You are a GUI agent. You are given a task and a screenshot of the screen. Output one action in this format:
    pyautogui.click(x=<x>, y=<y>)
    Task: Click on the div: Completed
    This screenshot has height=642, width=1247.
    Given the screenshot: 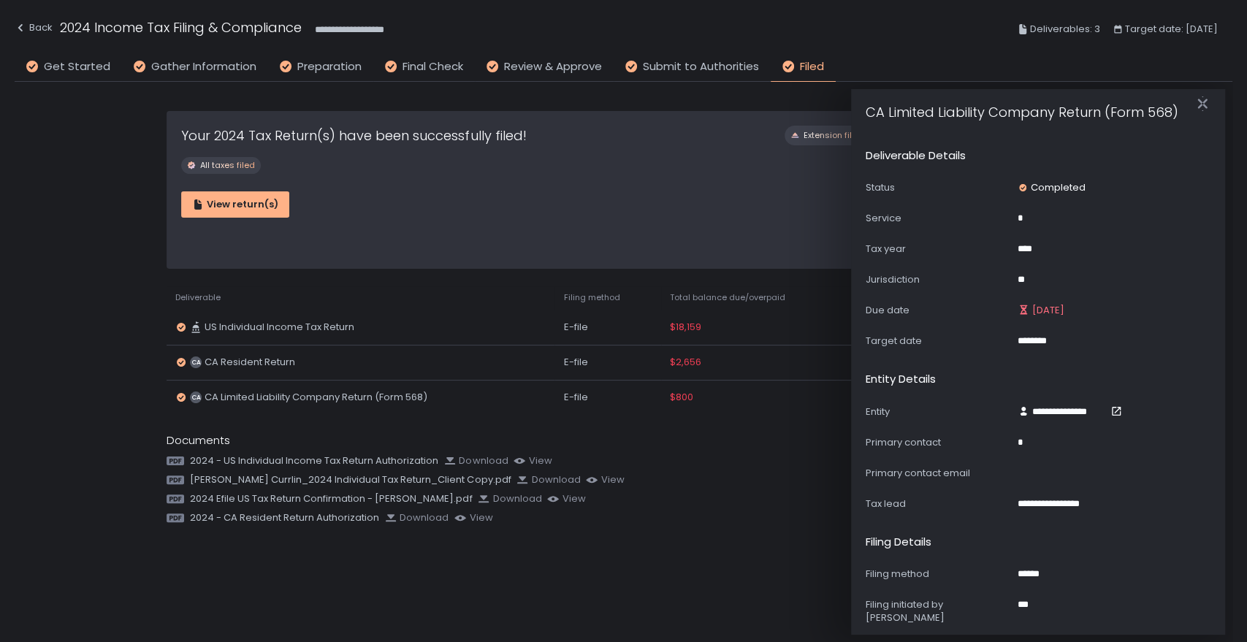 What is the action you would take?
    pyautogui.click(x=1051, y=188)
    